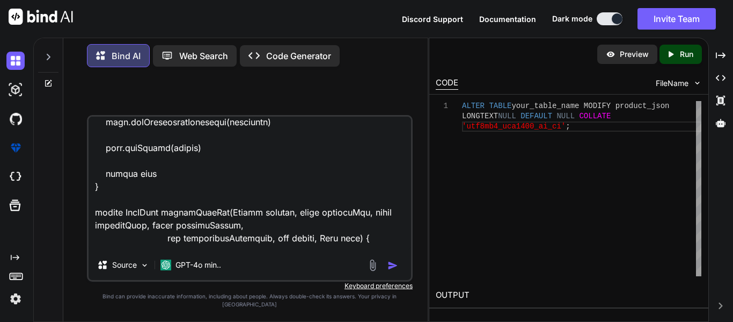  Describe the element at coordinates (447, 83) in the screenshot. I see `div: CODE` at that location.